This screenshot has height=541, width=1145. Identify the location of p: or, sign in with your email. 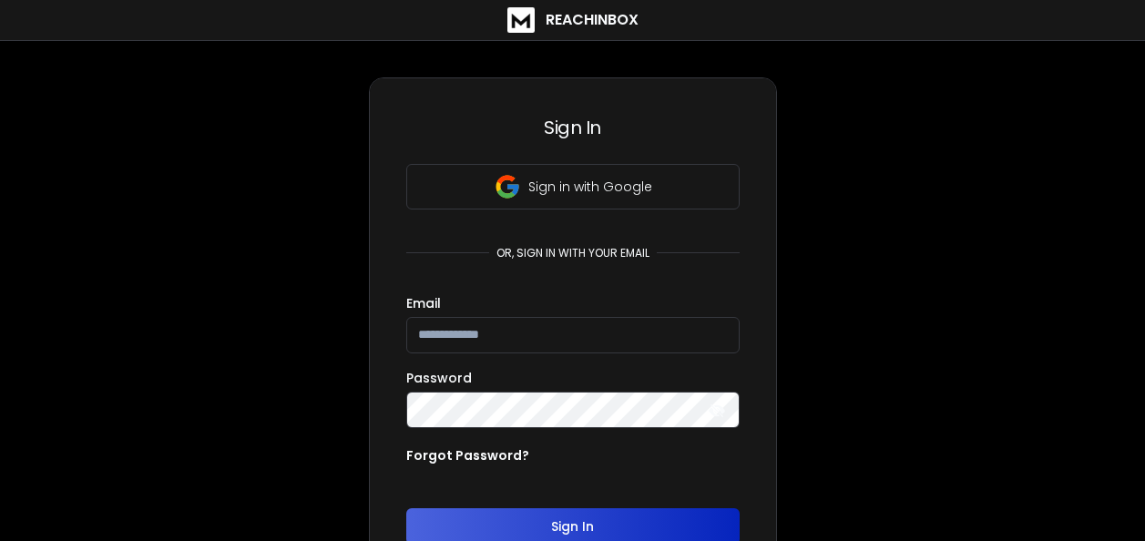
(573, 253).